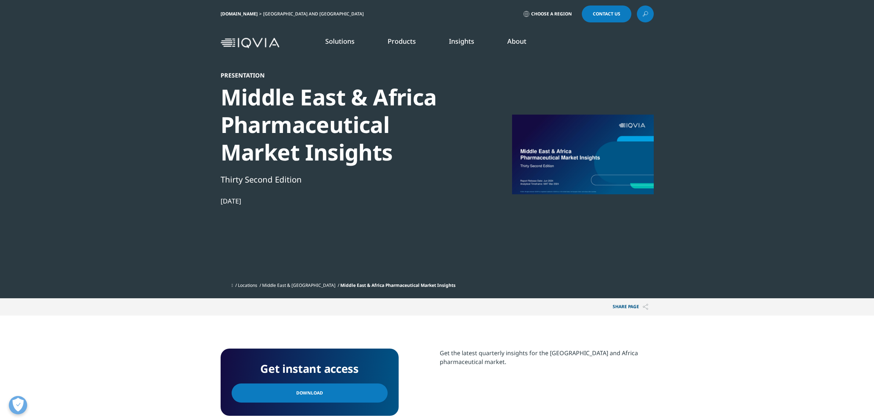  Describe the element at coordinates (309, 369) in the screenshot. I see `h4: Get instant access` at that location.